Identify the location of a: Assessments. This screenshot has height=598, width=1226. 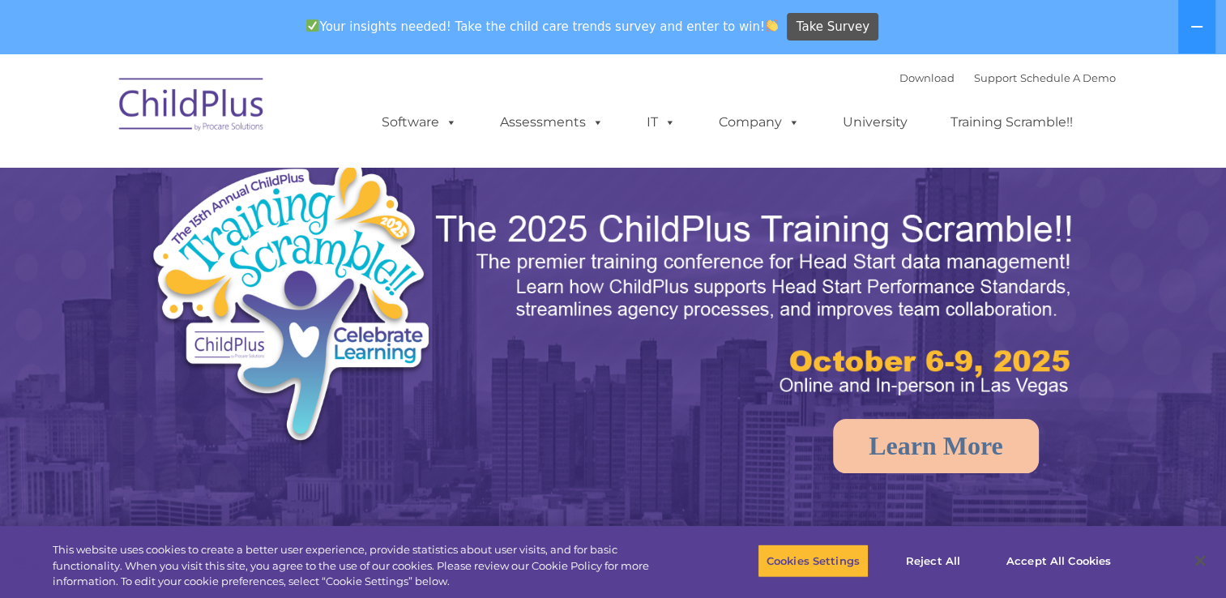
(552, 122).